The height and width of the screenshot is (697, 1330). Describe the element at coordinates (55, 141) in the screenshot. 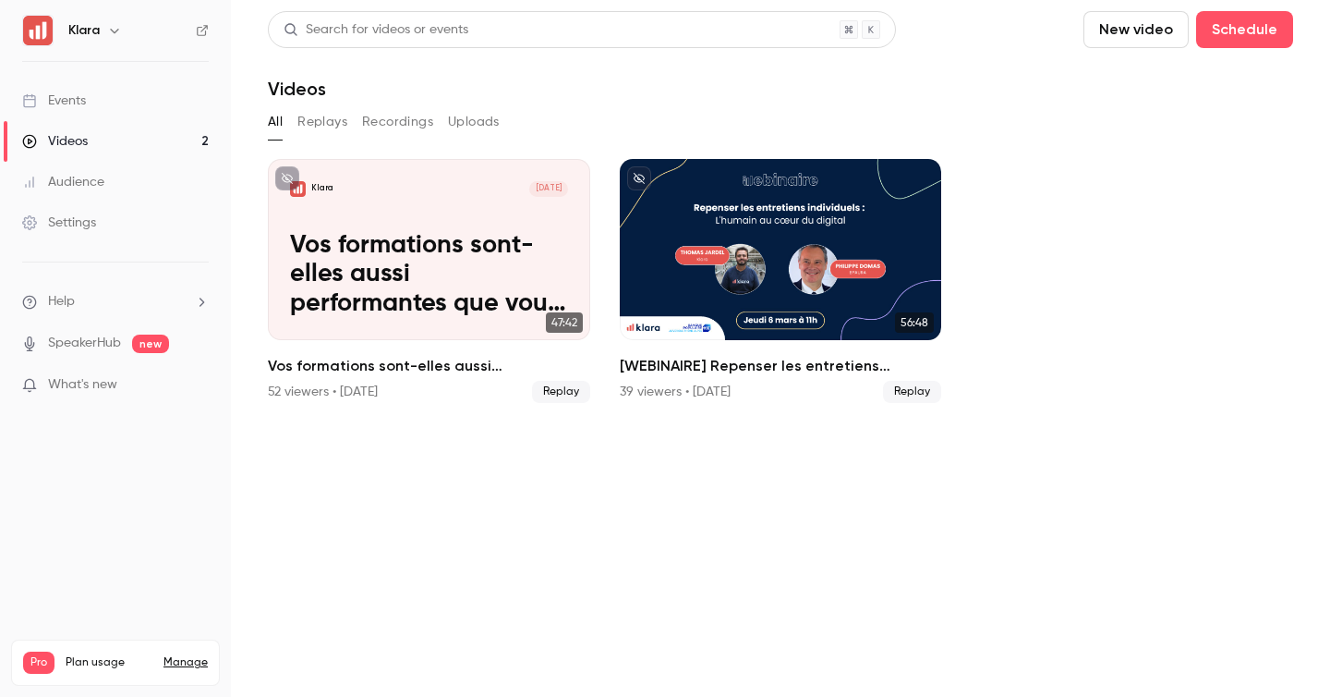

I see `div: Videos` at that location.